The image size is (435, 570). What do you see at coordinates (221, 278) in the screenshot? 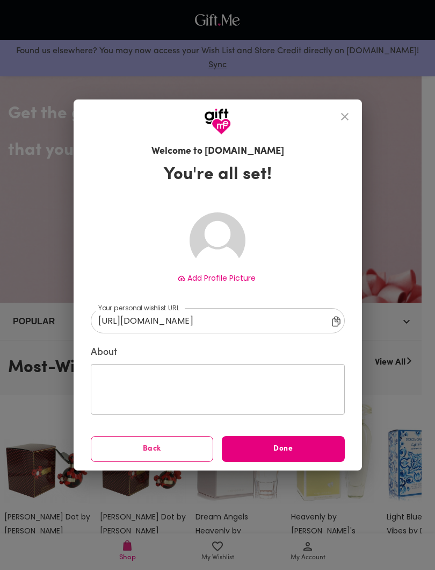
I see `span: Add Profile Picture` at bounding box center [221, 278].